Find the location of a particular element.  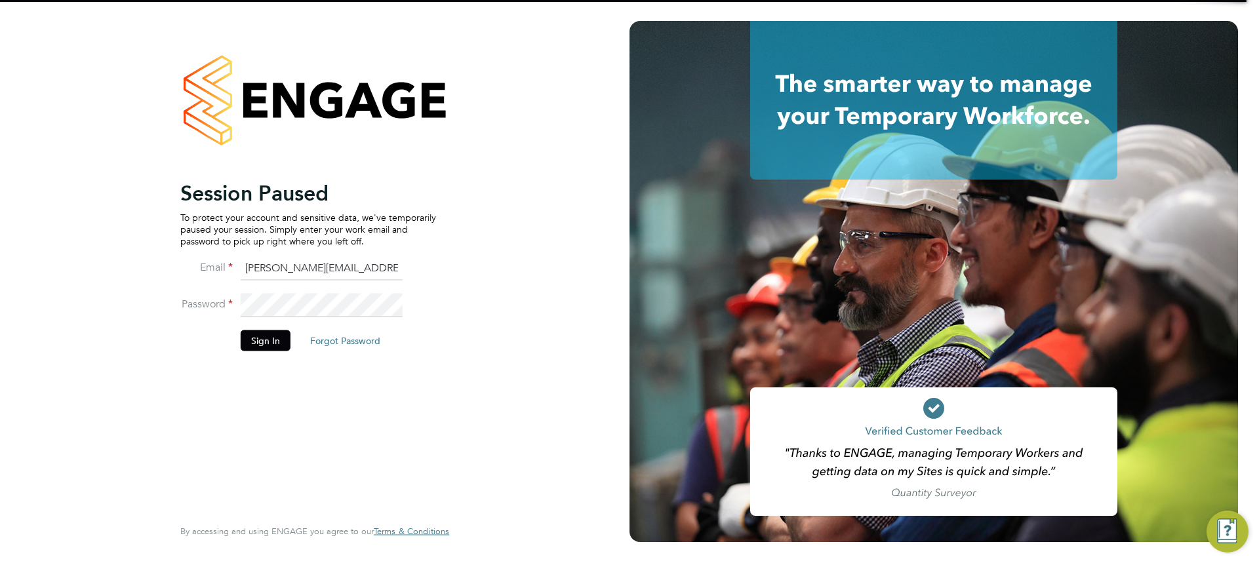

input: Enter your work email... is located at coordinates (321, 269).